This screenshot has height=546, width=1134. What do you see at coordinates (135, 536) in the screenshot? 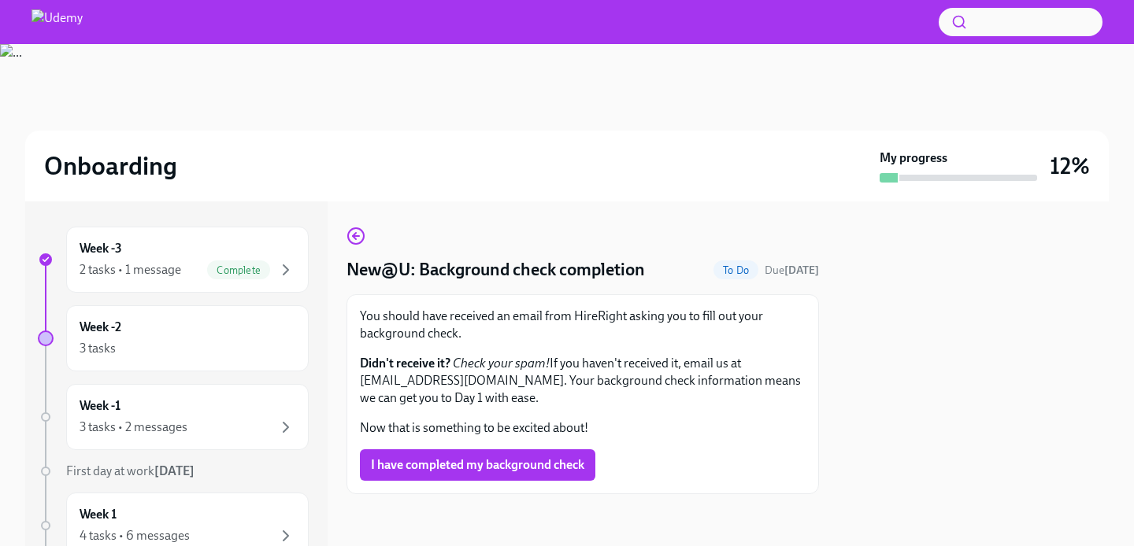
I see `div: 4 tasks • 6 messages` at bounding box center [135, 536].